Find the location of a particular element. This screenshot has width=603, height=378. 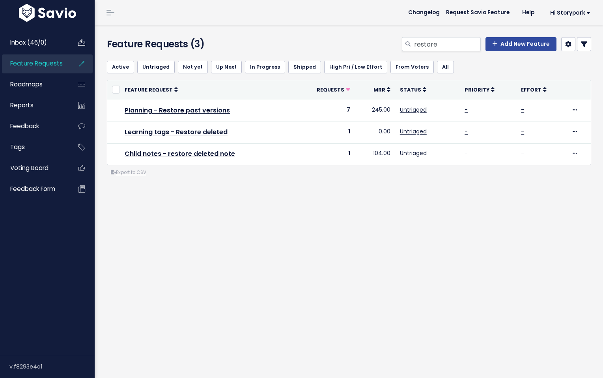

a: Tags is located at coordinates (34, 147).